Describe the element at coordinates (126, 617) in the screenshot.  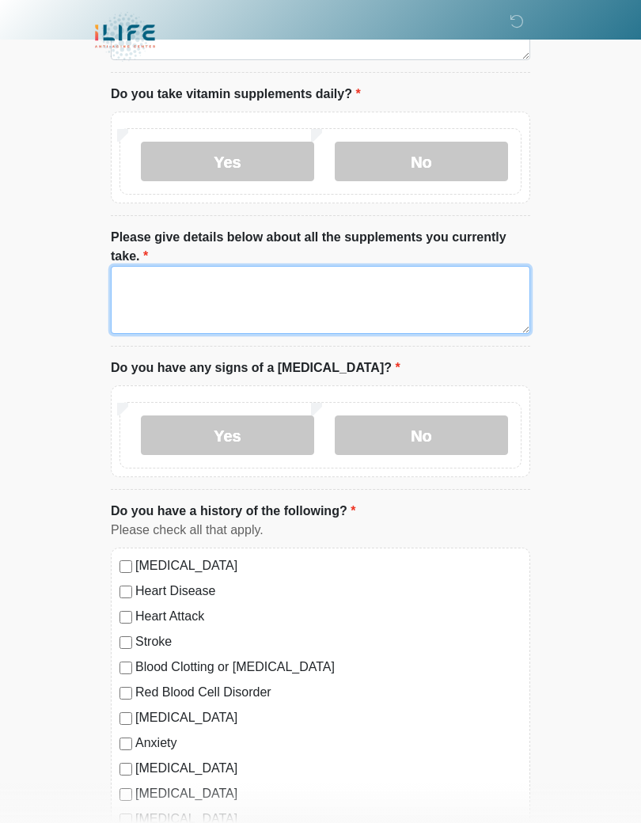
I see `input: Heart Attack` at that location.